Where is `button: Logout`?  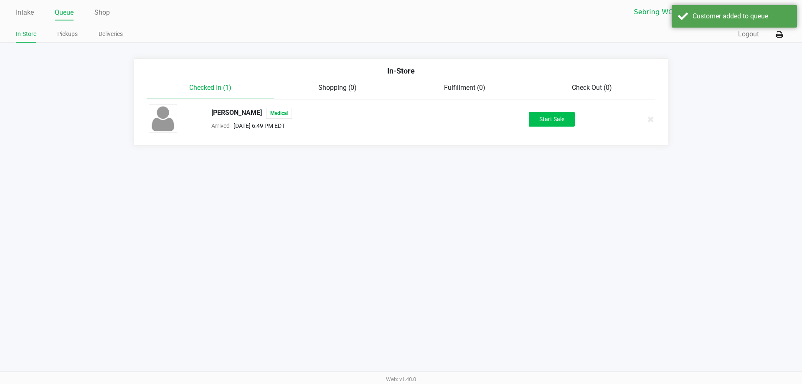
button: Logout is located at coordinates (748, 34).